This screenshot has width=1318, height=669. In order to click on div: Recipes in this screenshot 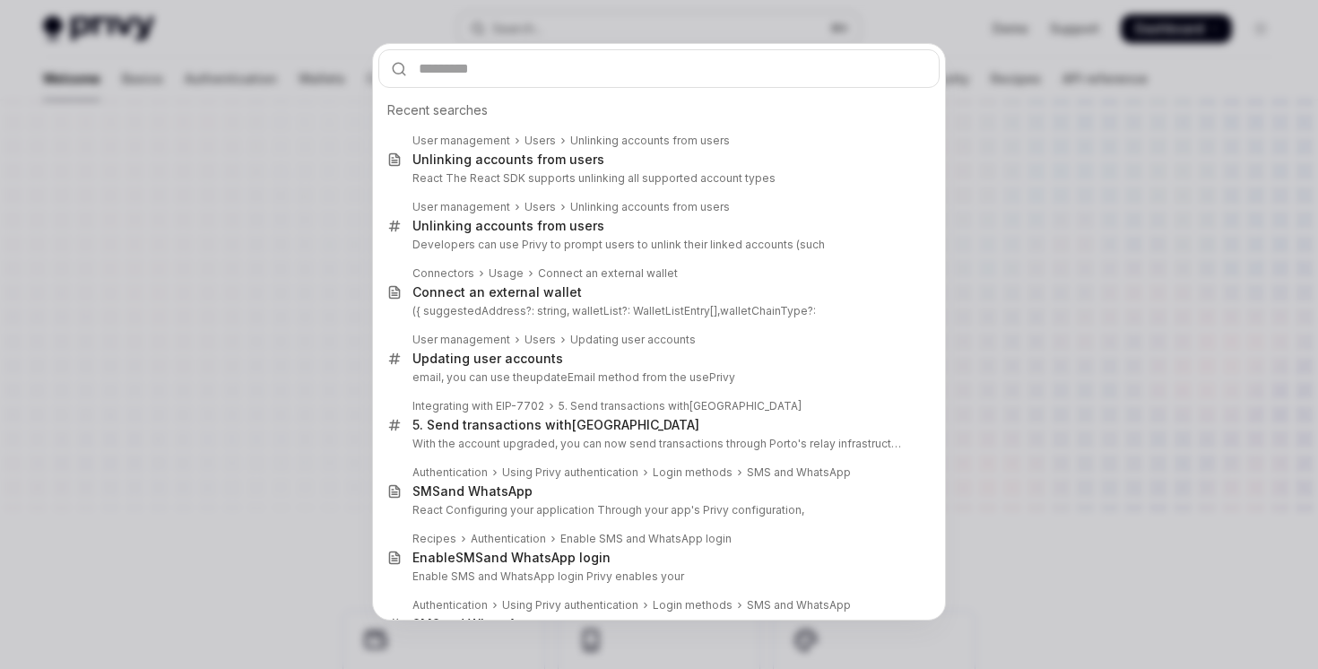, I will do `click(434, 539)`.